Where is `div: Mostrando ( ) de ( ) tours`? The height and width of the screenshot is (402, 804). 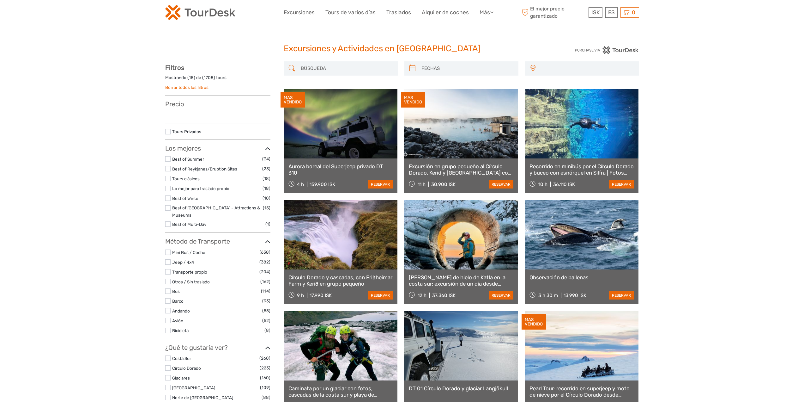 div: Mostrando ( ) de ( ) tours is located at coordinates (218, 79).